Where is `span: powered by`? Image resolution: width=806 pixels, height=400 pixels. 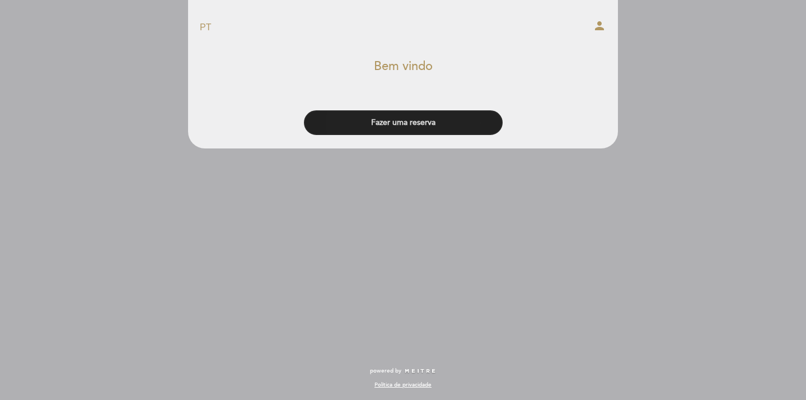
span: powered by is located at coordinates (386, 371).